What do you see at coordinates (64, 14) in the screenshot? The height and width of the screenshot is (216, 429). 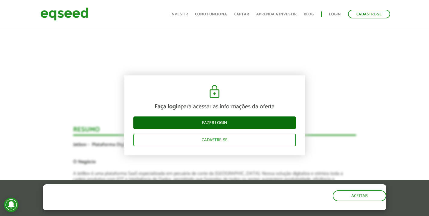 I see `img: EqSeed` at bounding box center [64, 14].